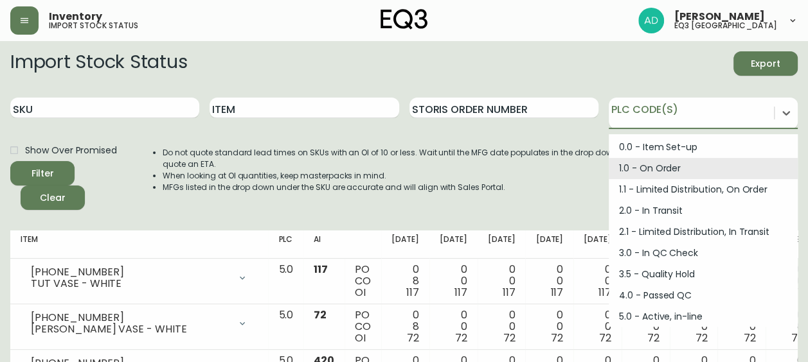  Describe the element at coordinates (93, 26) in the screenshot. I see `h5: import stock status` at that location.